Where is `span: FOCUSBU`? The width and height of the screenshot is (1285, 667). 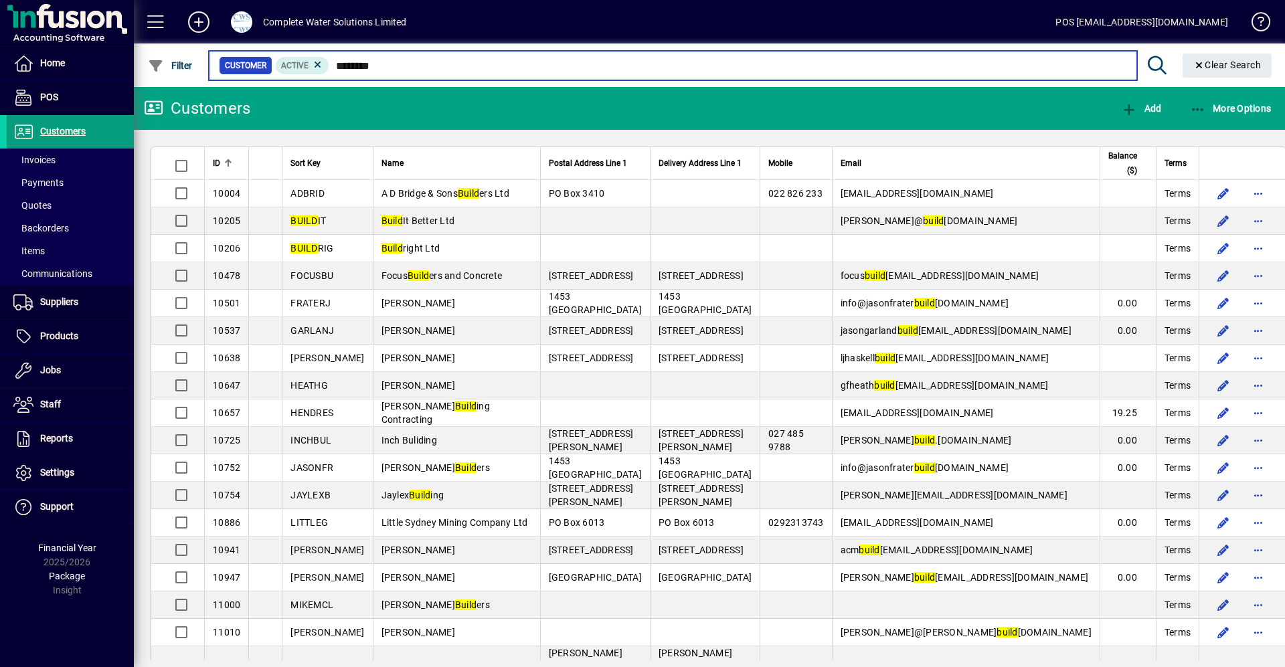 span: FOCUSBU is located at coordinates (312, 276).